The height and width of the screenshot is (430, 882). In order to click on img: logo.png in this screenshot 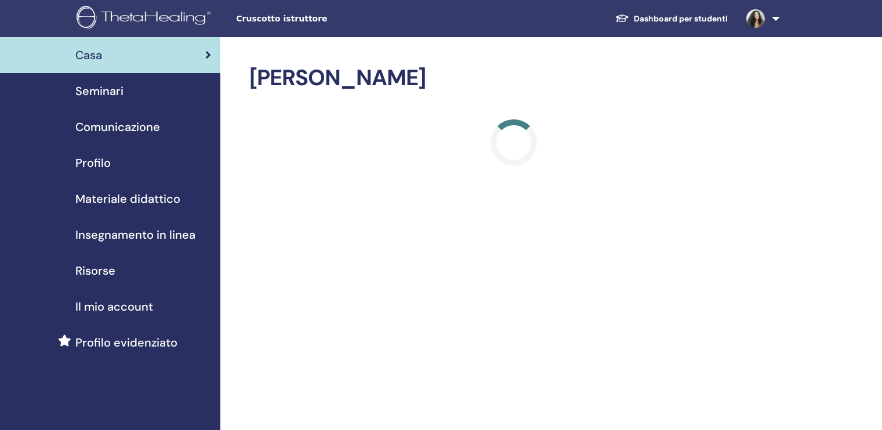, I will do `click(145, 19)`.